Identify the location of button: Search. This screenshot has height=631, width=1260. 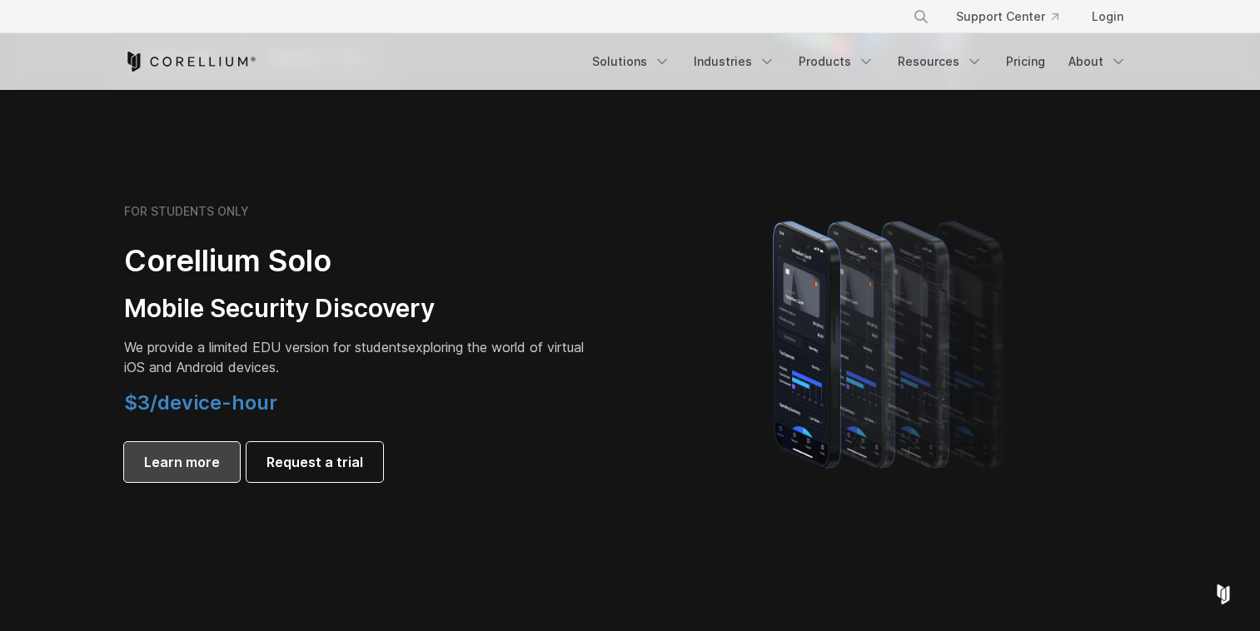
(921, 17).